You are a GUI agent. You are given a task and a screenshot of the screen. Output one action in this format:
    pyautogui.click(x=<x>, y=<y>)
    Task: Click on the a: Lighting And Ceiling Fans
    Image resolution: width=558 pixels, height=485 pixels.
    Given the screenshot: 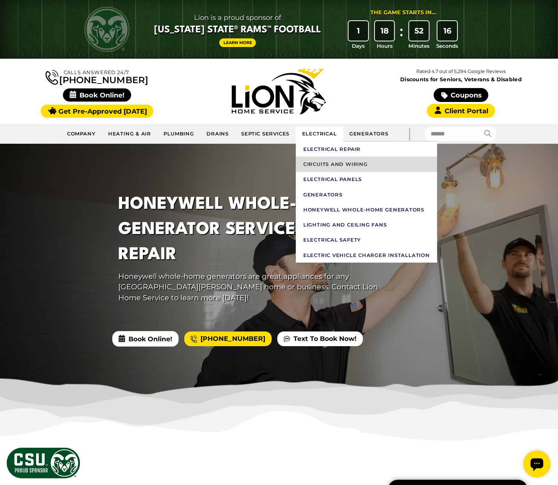 What is the action you would take?
    pyautogui.click(x=366, y=225)
    